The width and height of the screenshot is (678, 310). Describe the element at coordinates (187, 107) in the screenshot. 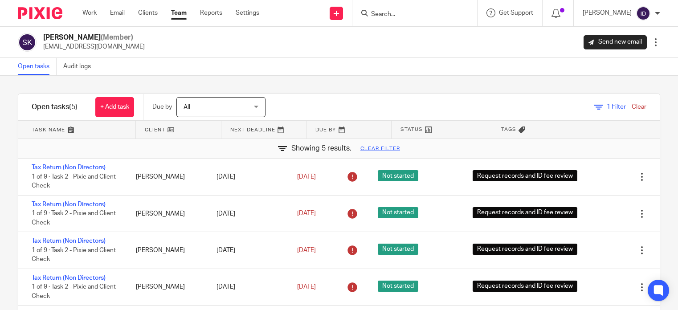

I see `span: All` at that location.